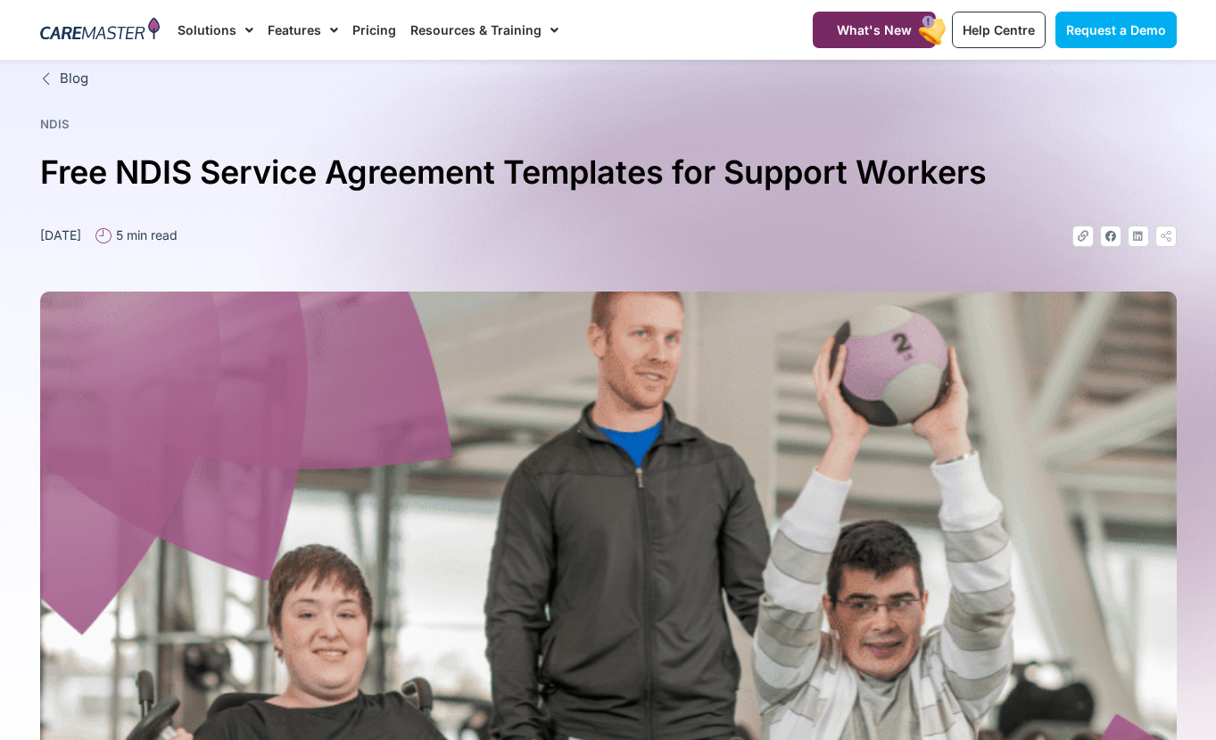 The height and width of the screenshot is (740, 1216). Describe the element at coordinates (874, 29) in the screenshot. I see `a: What's New` at that location.